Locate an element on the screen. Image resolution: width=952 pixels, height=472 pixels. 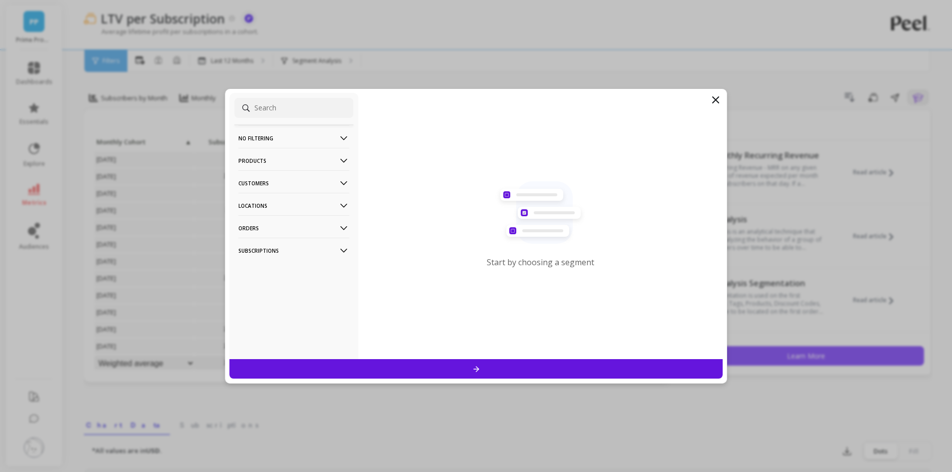
p: Subscriptions is located at coordinates (294, 250).